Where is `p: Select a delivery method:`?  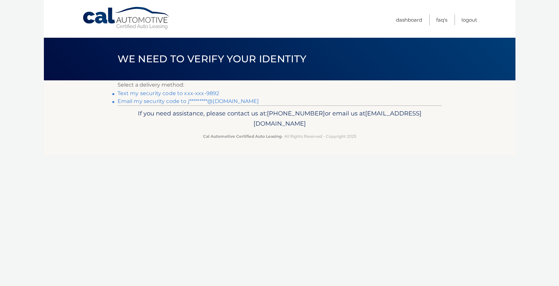 p: Select a delivery method: is located at coordinates (280, 85).